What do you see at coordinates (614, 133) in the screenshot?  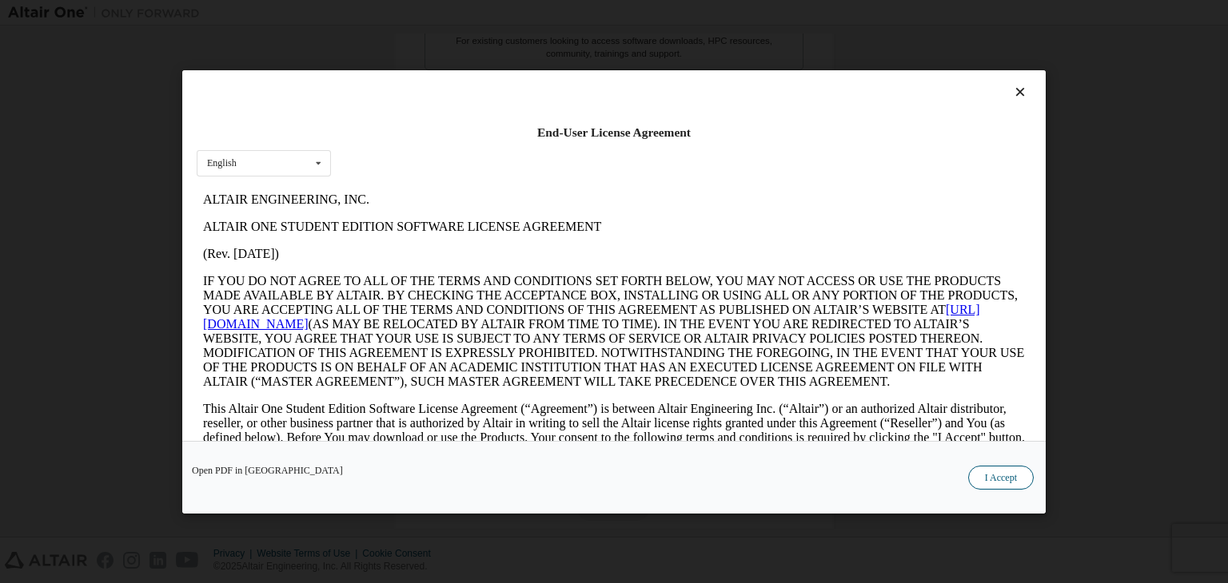 I see `div: End-User License Agreement` at bounding box center [614, 133].